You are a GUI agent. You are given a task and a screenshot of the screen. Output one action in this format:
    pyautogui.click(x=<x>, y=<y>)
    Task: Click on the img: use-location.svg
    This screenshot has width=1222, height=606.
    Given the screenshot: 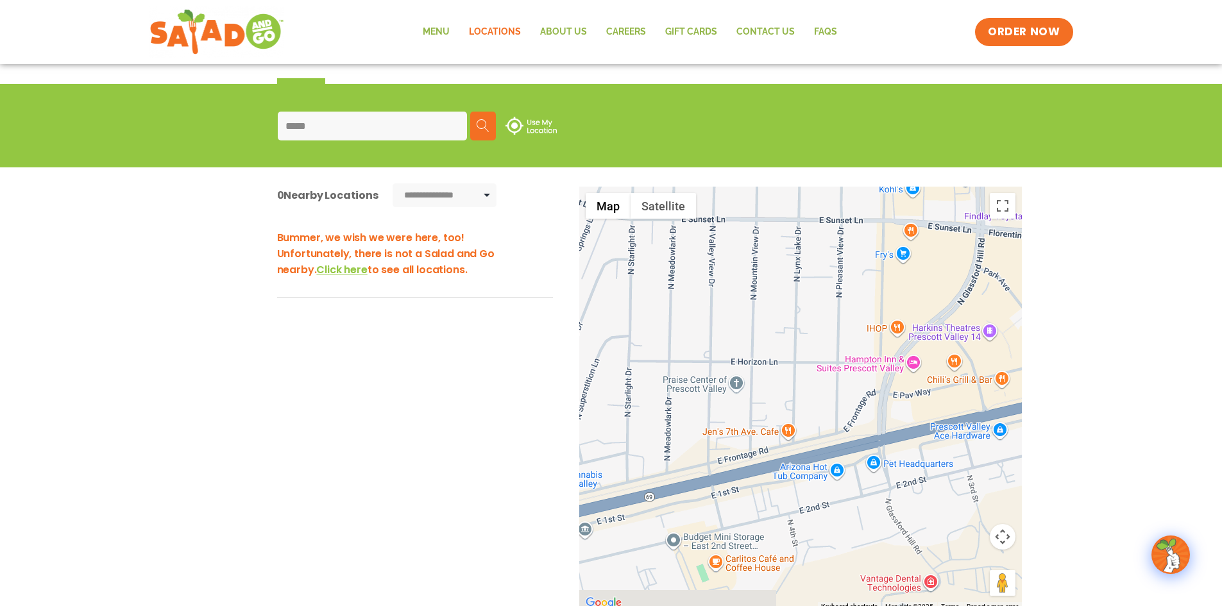 What is the action you would take?
    pyautogui.click(x=531, y=126)
    